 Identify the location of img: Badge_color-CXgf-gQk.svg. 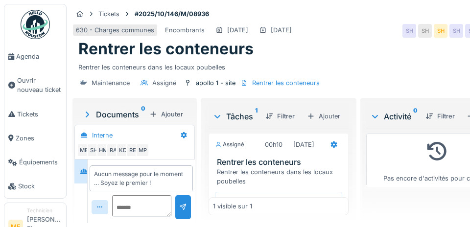
(35, 24).